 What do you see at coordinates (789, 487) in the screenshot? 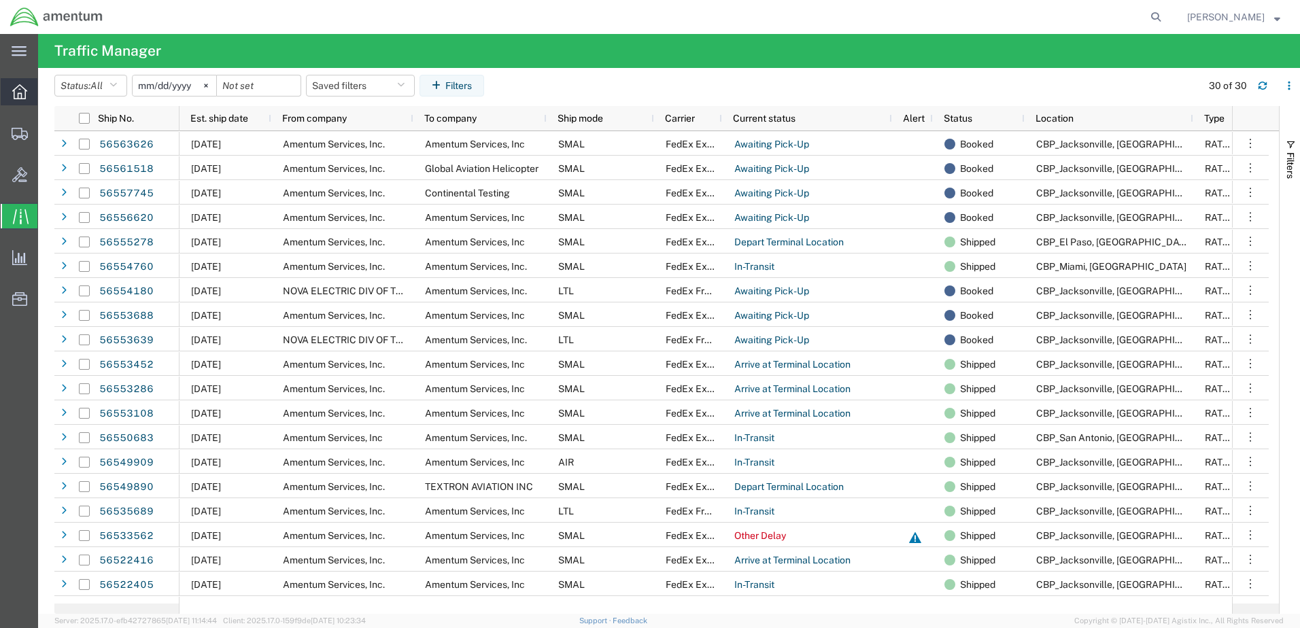
I see `a: Depart Terminal Location` at bounding box center [789, 487].